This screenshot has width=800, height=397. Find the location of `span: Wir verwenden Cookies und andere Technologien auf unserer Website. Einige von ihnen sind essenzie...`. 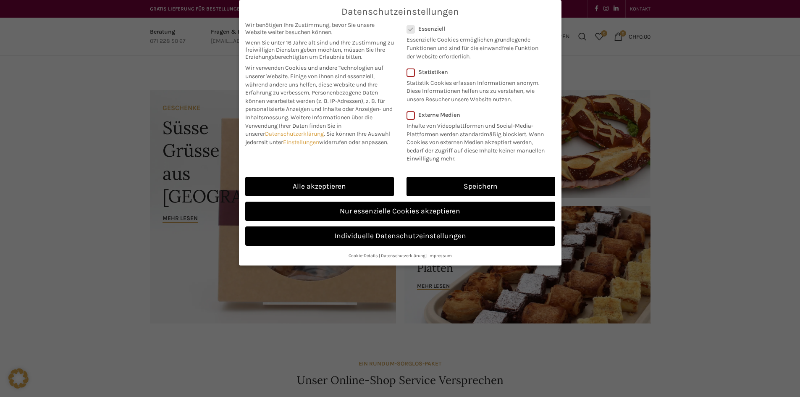

span: Wir verwenden Cookies und andere Technologien auf unserer Website. Einige von ihnen sind essenzie... is located at coordinates (314, 80).